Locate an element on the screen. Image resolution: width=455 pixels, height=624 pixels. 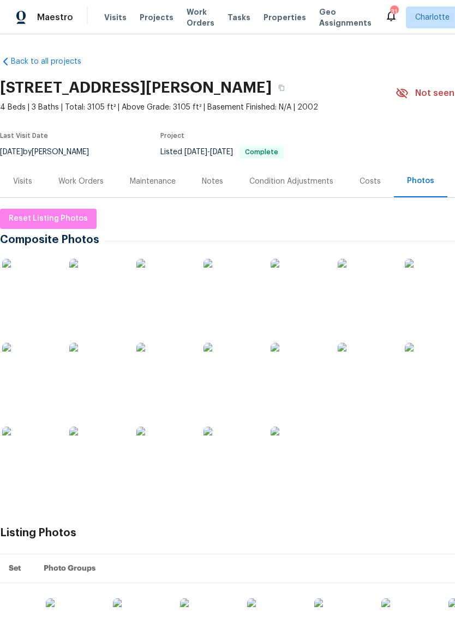
span: Charlotte is located at coordinates (432, 17).